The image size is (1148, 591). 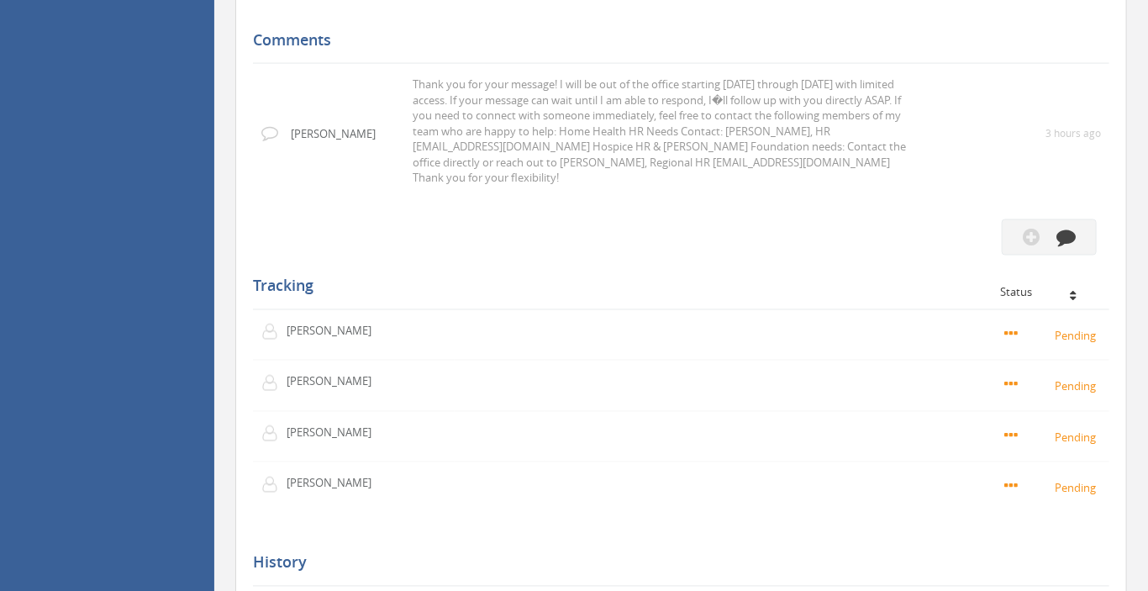 I want to click on h5: Comments, so click(x=675, y=40).